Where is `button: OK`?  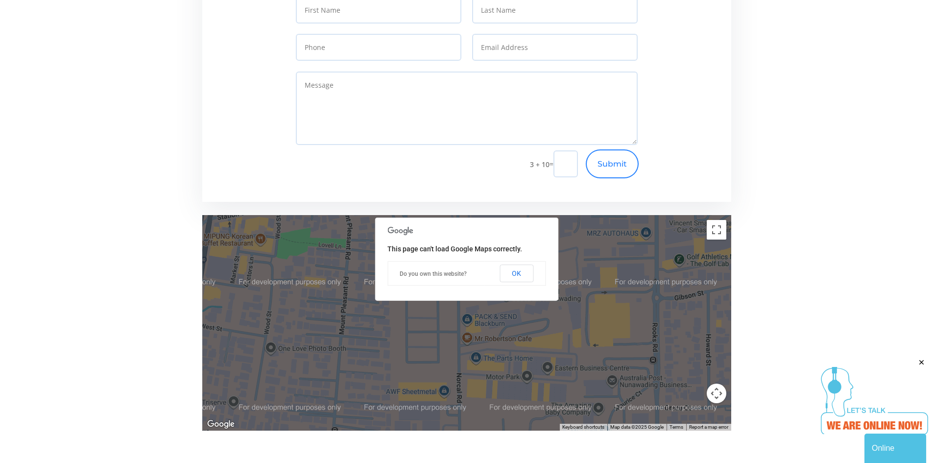
button: OK is located at coordinates (516, 273).